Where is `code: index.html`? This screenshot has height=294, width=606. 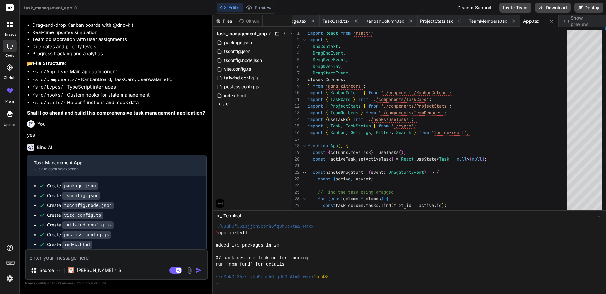 code: index.html is located at coordinates (77, 245).